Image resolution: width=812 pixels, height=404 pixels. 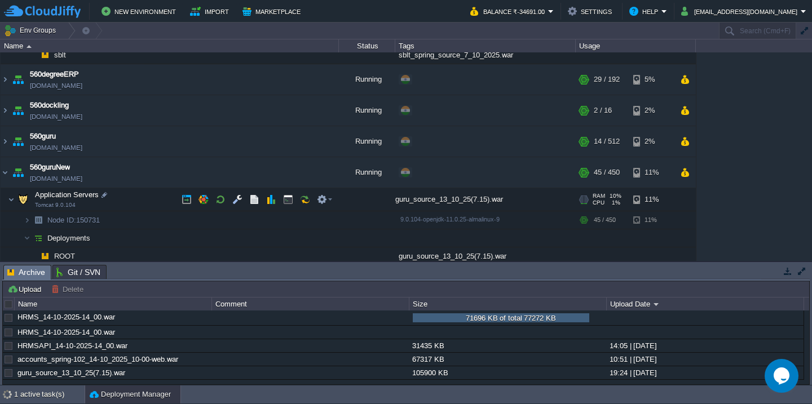 What do you see at coordinates (486, 46) in the screenshot?
I see `div: Tags` at bounding box center [486, 46].